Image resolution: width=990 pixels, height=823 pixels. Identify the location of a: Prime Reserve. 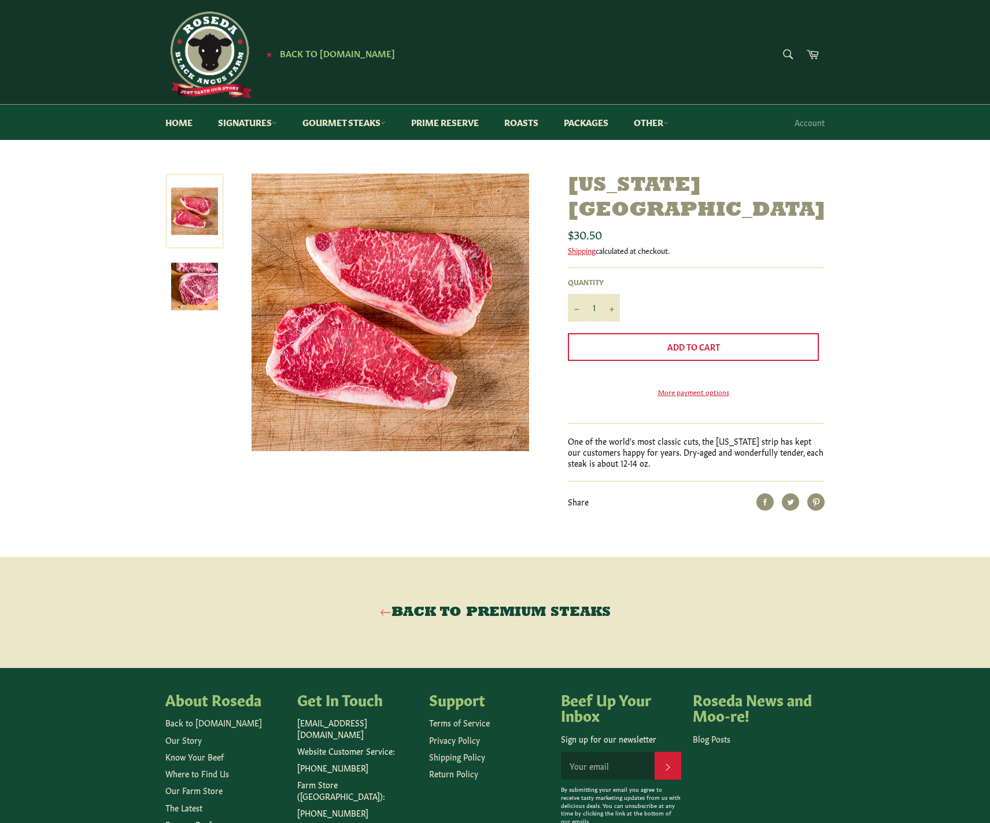
(445, 122).